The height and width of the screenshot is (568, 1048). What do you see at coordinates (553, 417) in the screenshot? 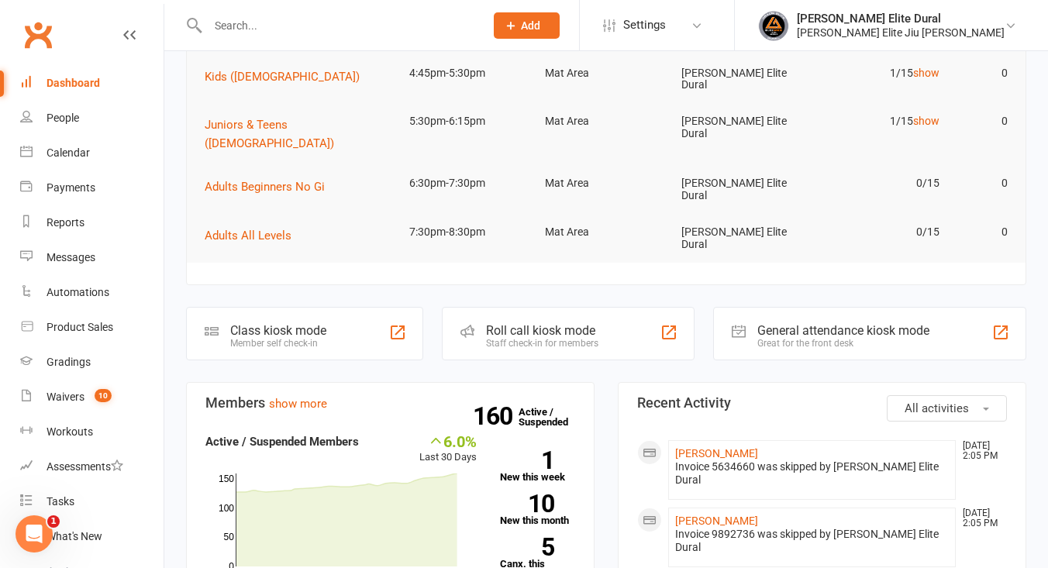
I see `a: 160Active / Suspended` at bounding box center [553, 417].